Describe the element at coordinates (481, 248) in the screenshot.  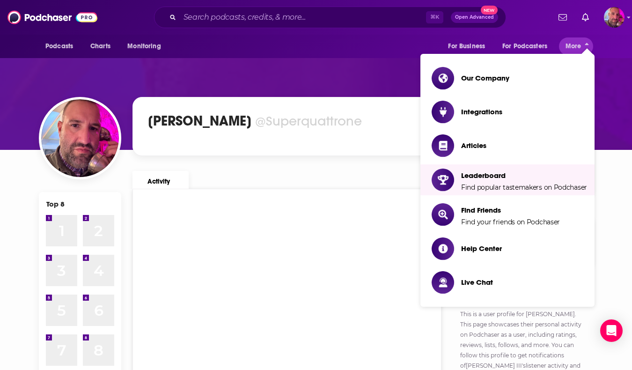
I see `span: Help Center` at that location.